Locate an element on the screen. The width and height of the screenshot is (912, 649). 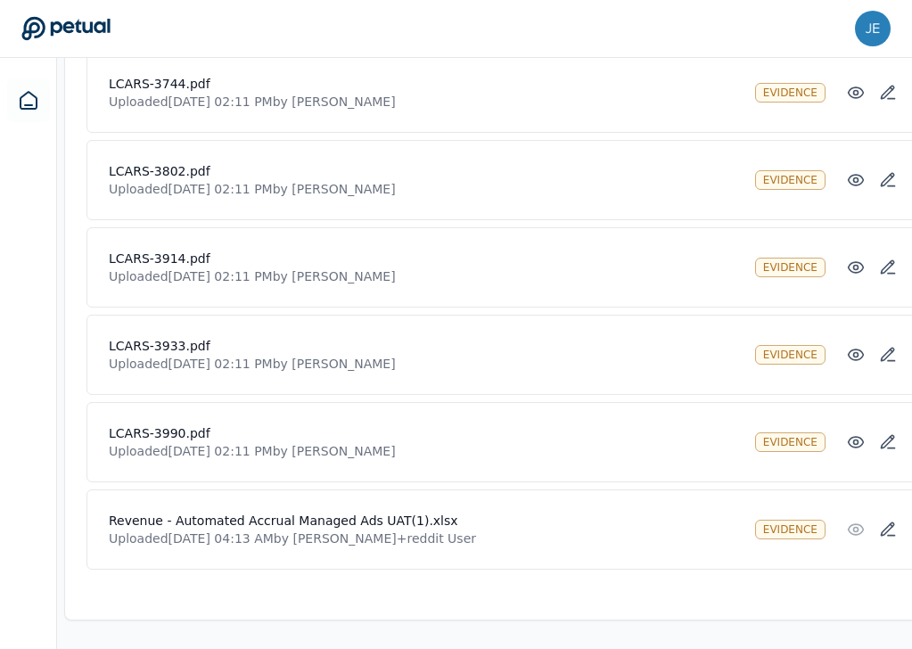
h4: LCARS-3933.pdf is located at coordinates (424, 346).